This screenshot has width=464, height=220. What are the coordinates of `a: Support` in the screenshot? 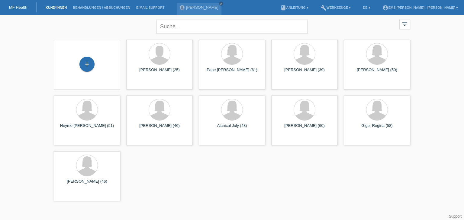 It's located at (455, 217).